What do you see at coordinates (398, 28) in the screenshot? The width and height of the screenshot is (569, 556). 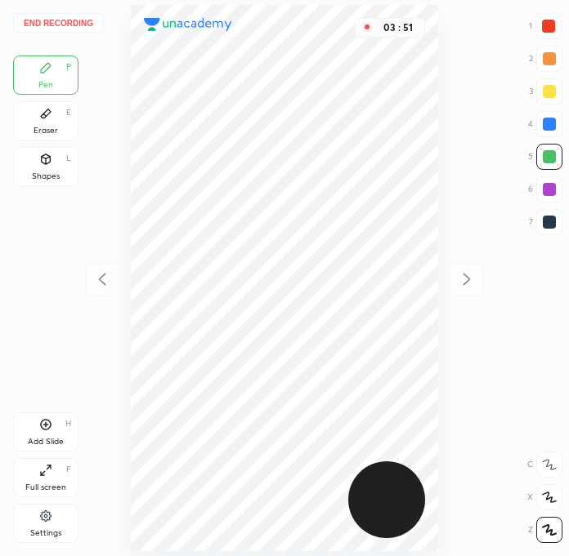 I see `div: 03 : 51` at bounding box center [398, 28].